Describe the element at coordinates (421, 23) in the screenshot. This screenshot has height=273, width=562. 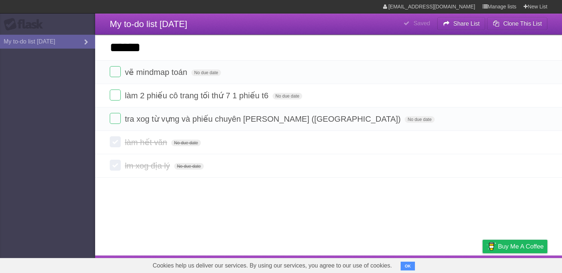
I see `b: Saved` at that location.